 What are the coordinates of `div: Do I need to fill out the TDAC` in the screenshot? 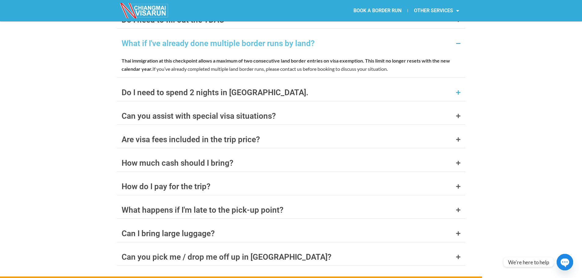 It's located at (173, 20).